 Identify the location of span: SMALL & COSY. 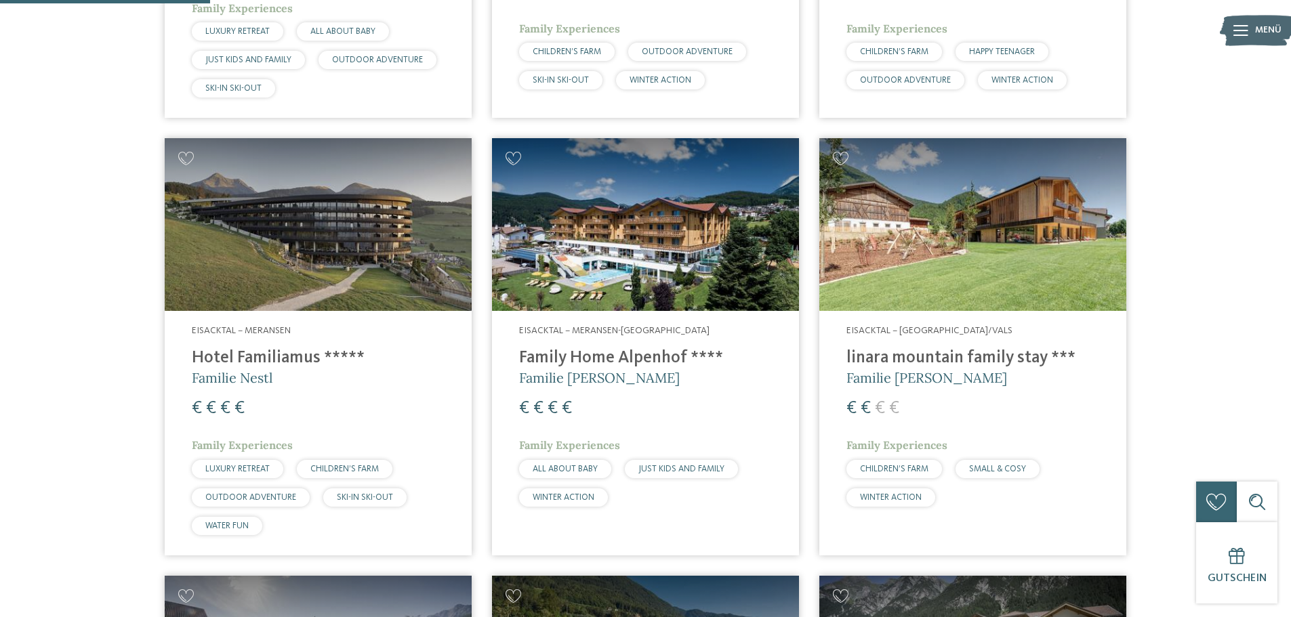
(998, 469).